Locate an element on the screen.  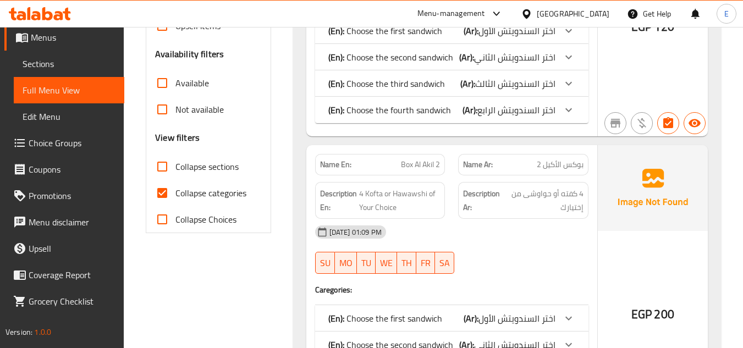
div: (En): Choose the fourth sandwich(Ar):اختر السندويتش الرابع is located at coordinates (452, 110).